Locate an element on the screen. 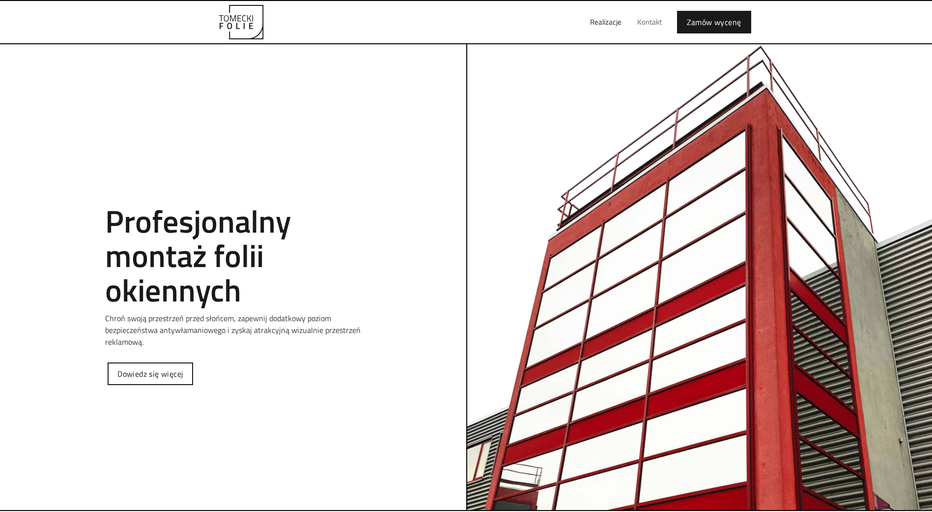 This screenshot has height=512, width=932. a: Kontakt is located at coordinates (650, 22).